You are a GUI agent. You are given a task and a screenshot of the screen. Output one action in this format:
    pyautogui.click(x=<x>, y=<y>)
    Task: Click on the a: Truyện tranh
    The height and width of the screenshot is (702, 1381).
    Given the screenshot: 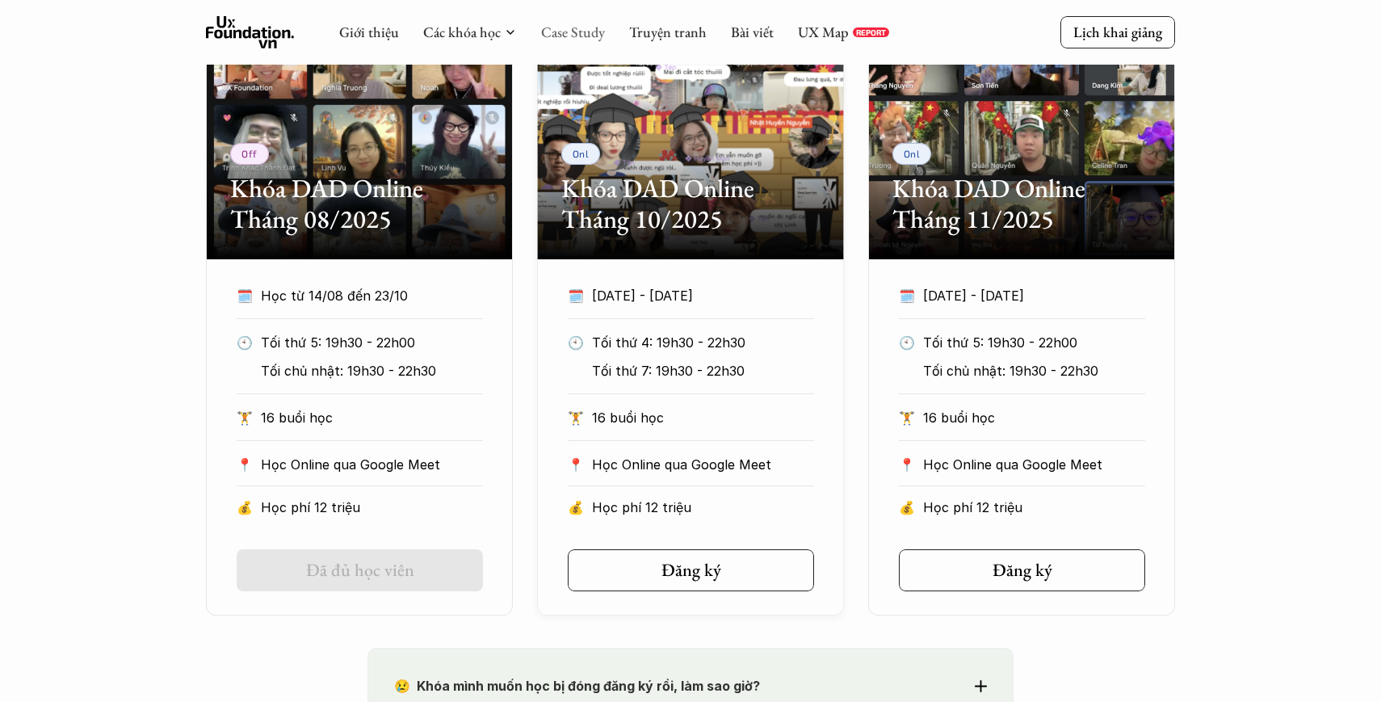 What is the action you would take?
    pyautogui.click(x=668, y=32)
    